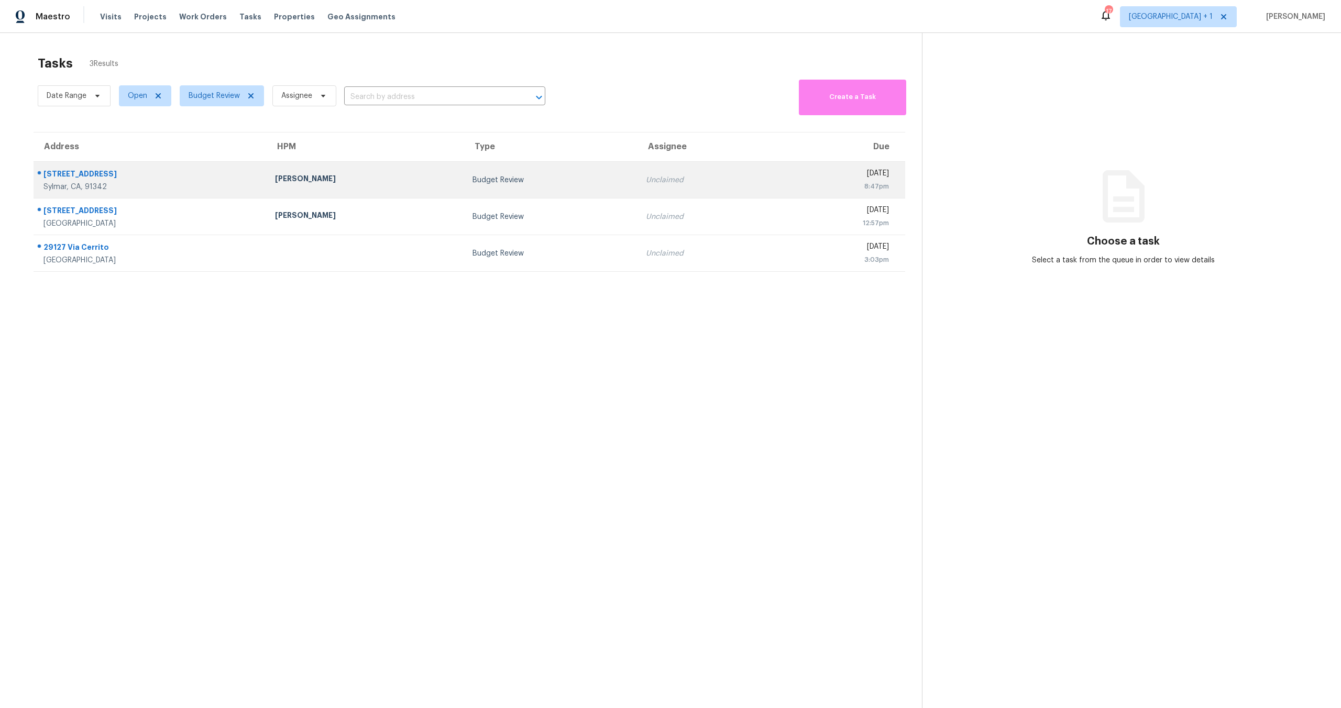 This screenshot has width=1341, height=708. What do you see at coordinates (1123, 260) in the screenshot?
I see `div: Select a task from the queue in order to view details` at bounding box center [1123, 260].